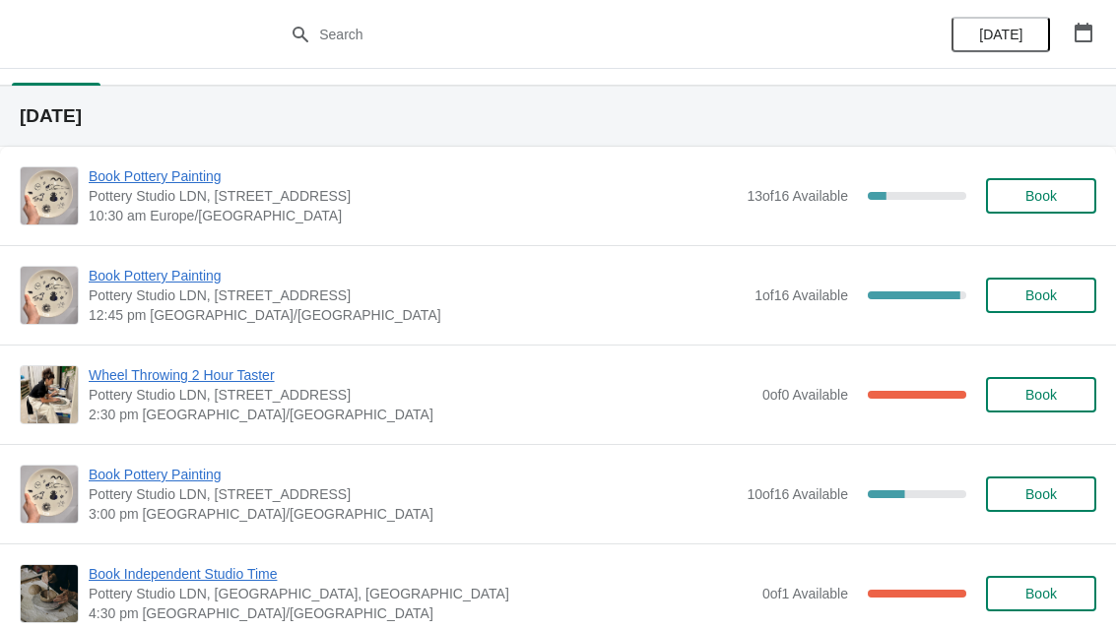 The height and width of the screenshot is (630, 1116). What do you see at coordinates (577, 34) in the screenshot?
I see `input: Search` at bounding box center [577, 34].